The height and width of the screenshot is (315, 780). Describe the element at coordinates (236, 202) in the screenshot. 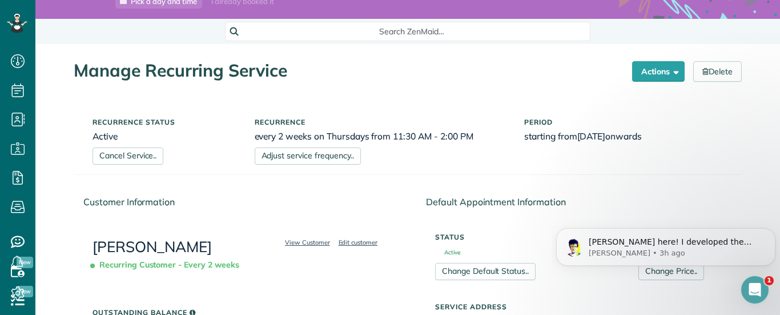

I see `div: Customer Information` at that location.